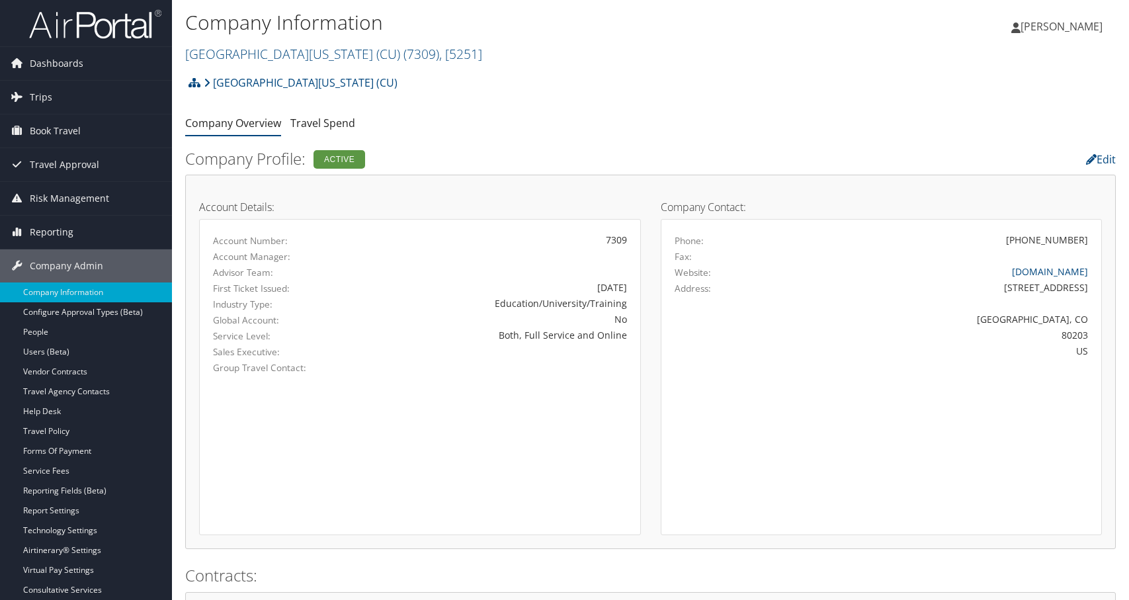 This screenshot has width=1129, height=600. What do you see at coordinates (492, 239) in the screenshot?
I see `div: 7309` at bounding box center [492, 239].